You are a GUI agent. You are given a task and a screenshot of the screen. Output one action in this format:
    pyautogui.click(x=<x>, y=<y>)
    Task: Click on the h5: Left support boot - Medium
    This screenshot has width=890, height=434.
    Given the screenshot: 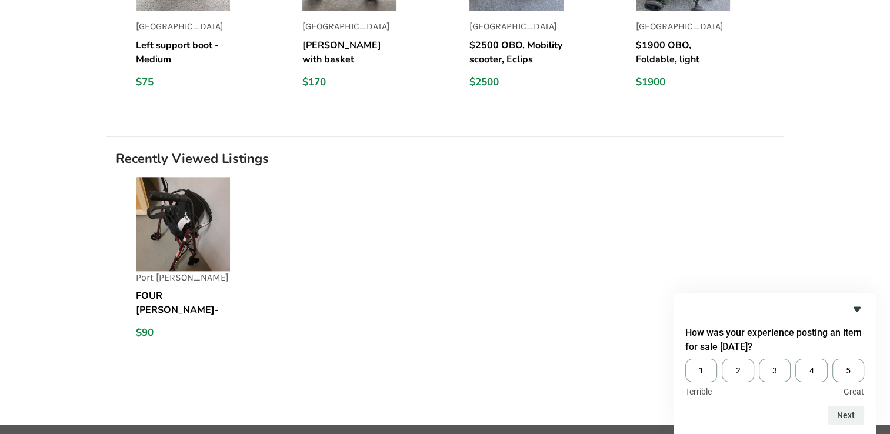 What is the action you would take?
    pyautogui.click(x=183, y=52)
    